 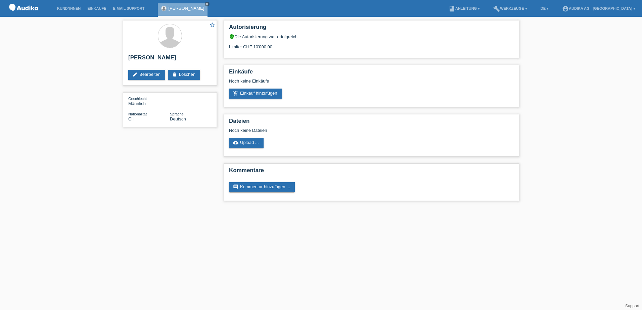 What do you see at coordinates (372, 37) in the screenshot?
I see `div: Die Autorisierung war erfolgreich.` at bounding box center [372, 37].